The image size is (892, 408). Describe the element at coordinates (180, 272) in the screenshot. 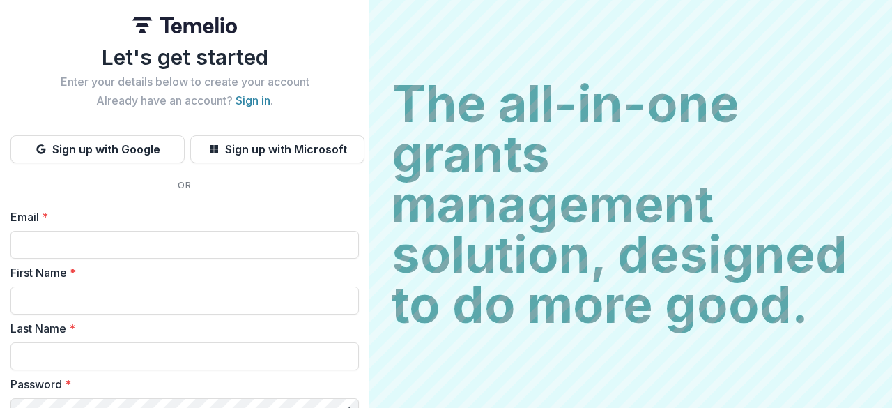

I see `label: First Name` at that location.